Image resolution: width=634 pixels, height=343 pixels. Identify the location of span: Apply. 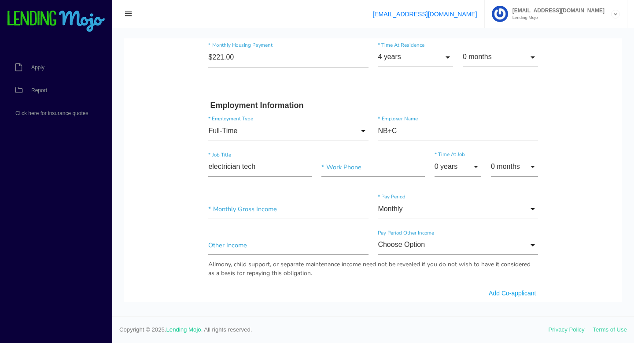
(38, 67).